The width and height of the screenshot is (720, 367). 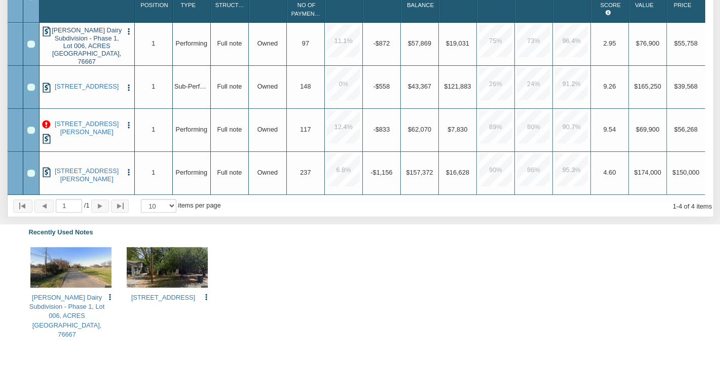 I want to click on div: 91.2, so click(x=571, y=84).